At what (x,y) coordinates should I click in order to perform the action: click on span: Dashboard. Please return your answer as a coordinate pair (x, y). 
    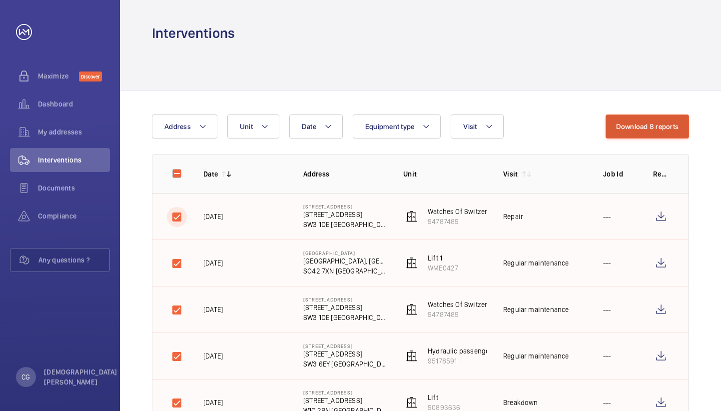
    Looking at the image, I should click on (74, 104).